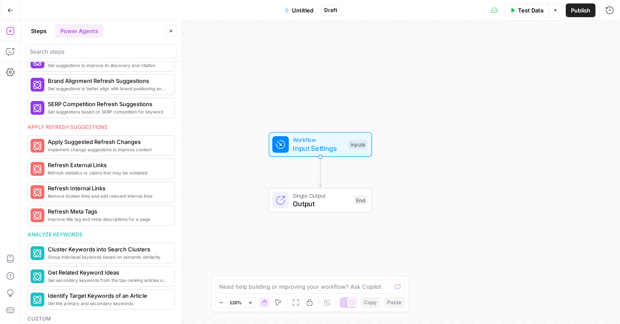 The height and width of the screenshot is (324, 620). I want to click on div: End, so click(360, 201).